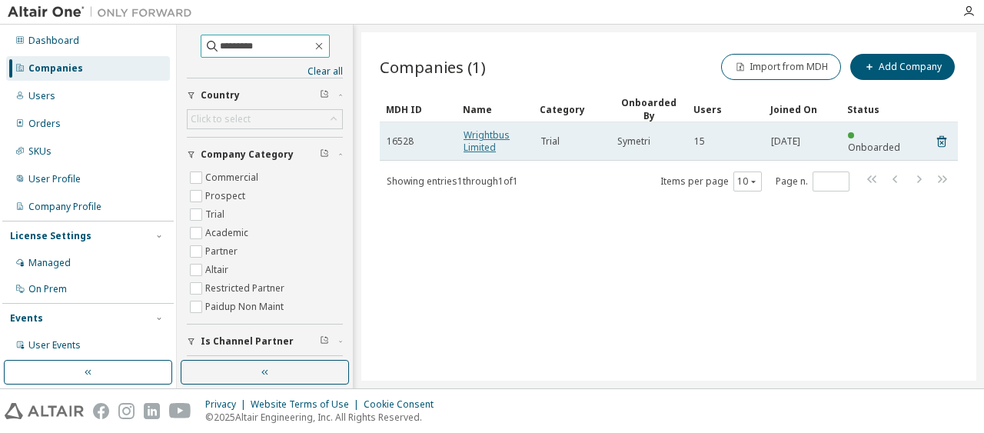  Describe the element at coordinates (227, 404) in the screenshot. I see `div: Privacy` at that location.